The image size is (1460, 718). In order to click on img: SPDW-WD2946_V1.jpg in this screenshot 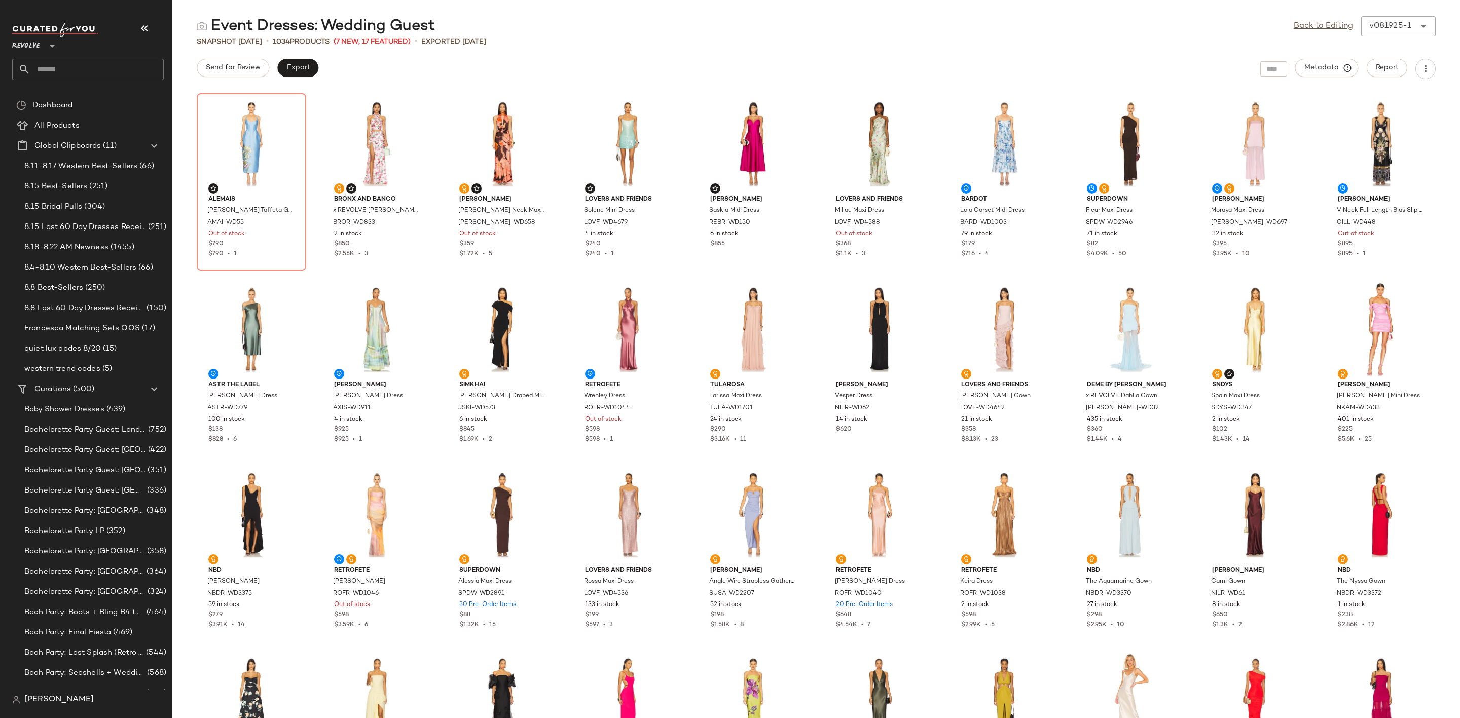, I will do `click(1130, 144)`.